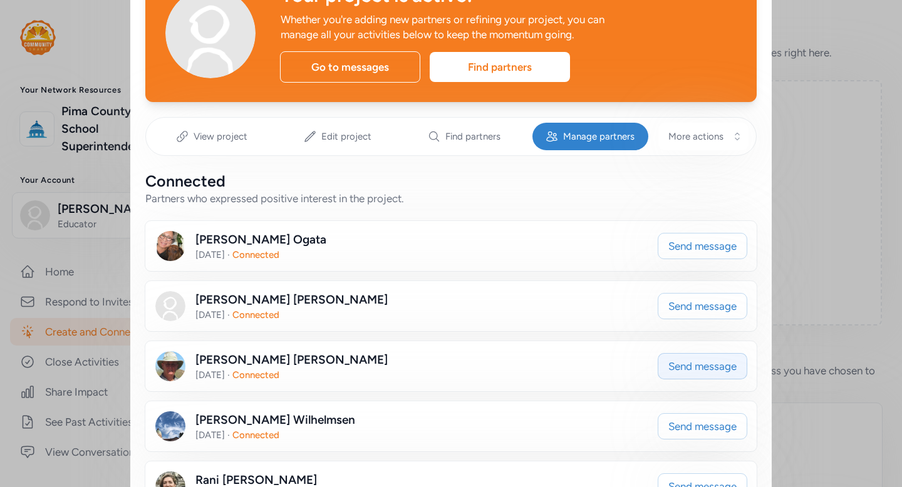  I want to click on span: Edit project, so click(346, 136).